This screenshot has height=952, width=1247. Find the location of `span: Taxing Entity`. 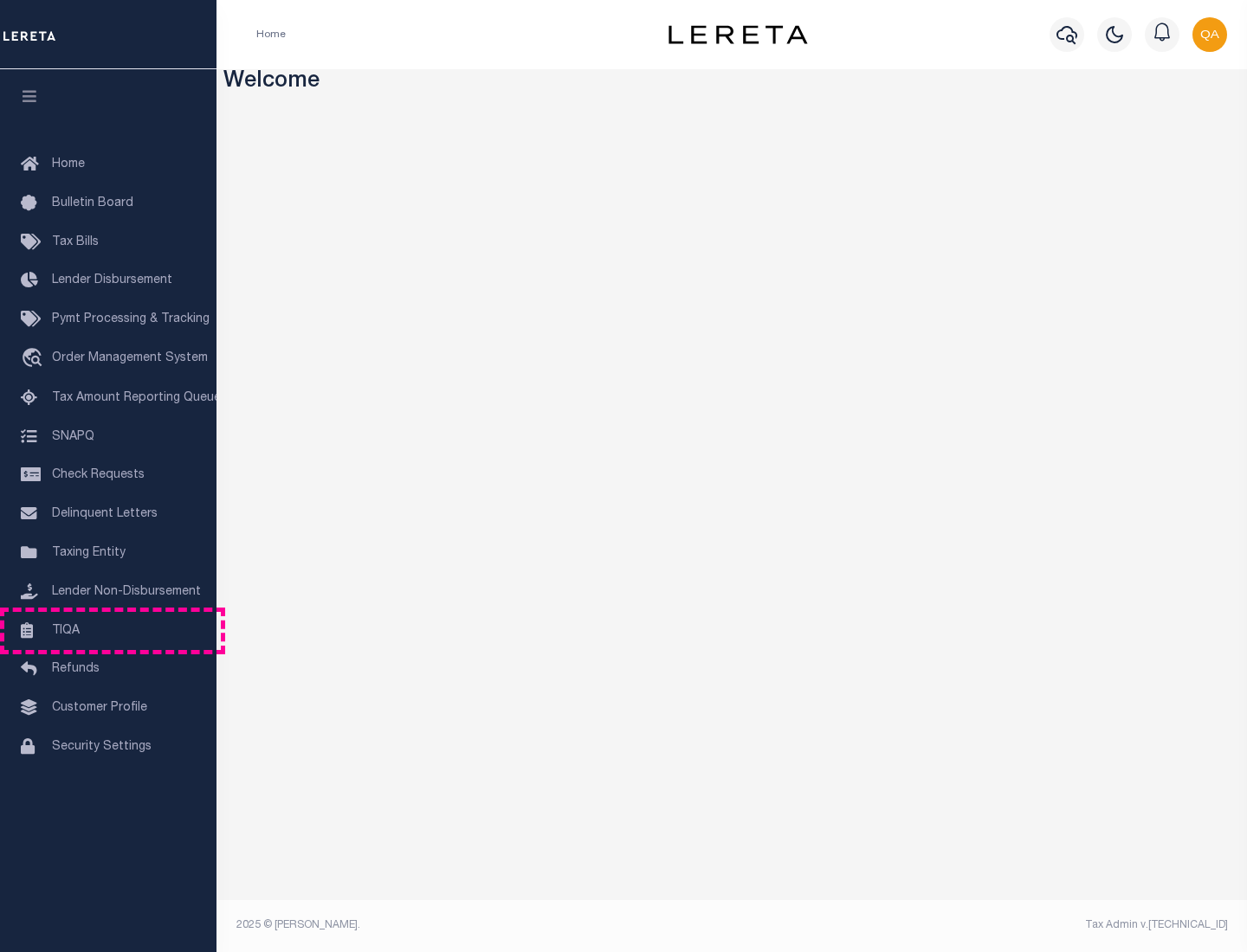

span: Taxing Entity is located at coordinates (88, 553).